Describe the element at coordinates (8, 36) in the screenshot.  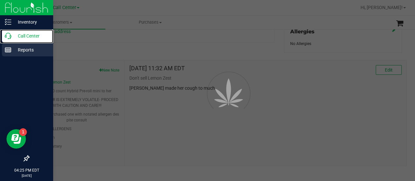
I see `inline-svg: Call Center` at that location.